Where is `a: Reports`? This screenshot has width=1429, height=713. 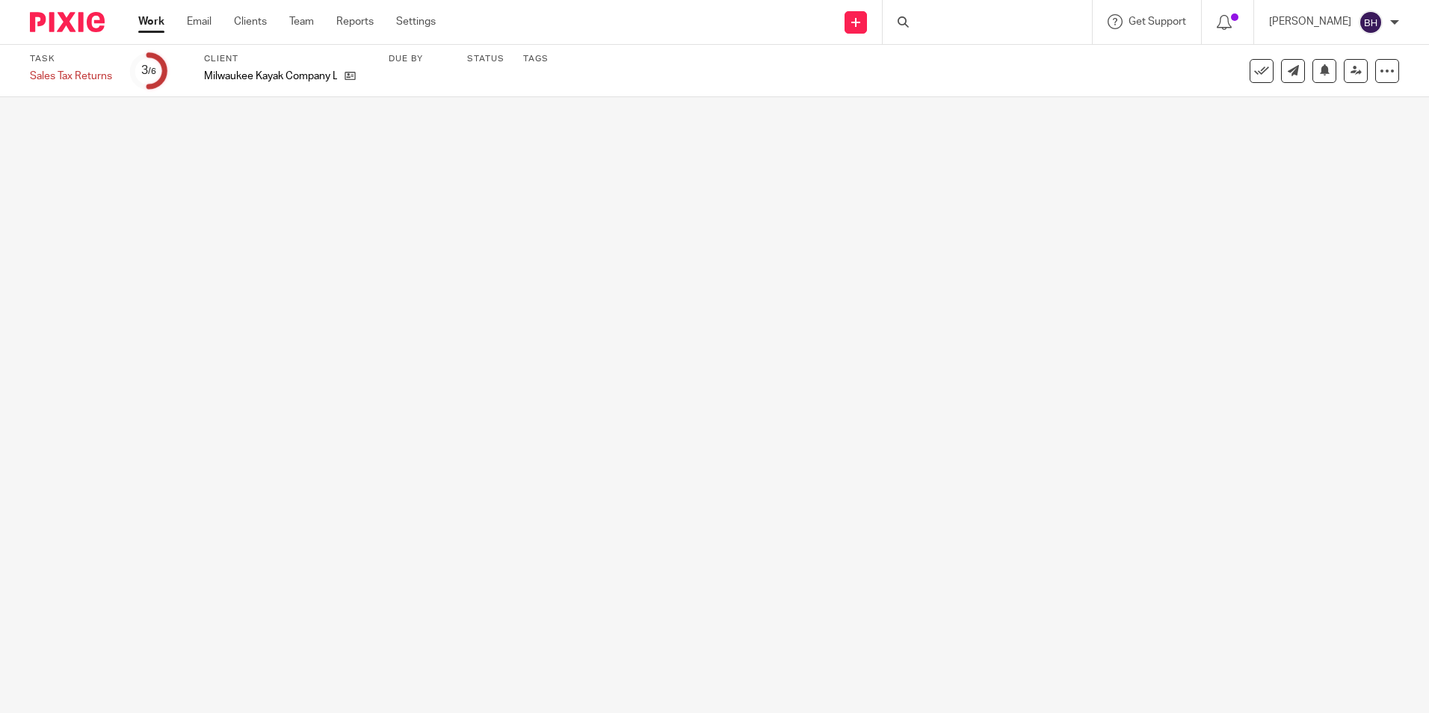
a: Reports is located at coordinates (355, 22).